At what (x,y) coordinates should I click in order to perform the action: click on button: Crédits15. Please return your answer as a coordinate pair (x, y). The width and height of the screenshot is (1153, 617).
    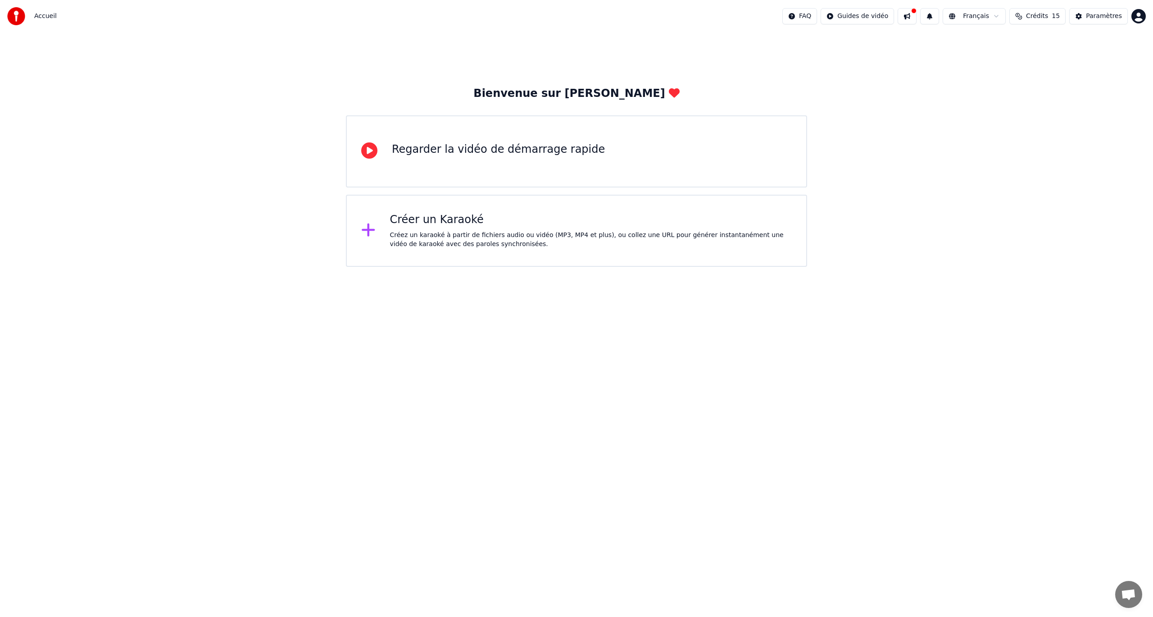
    Looking at the image, I should click on (1038, 16).